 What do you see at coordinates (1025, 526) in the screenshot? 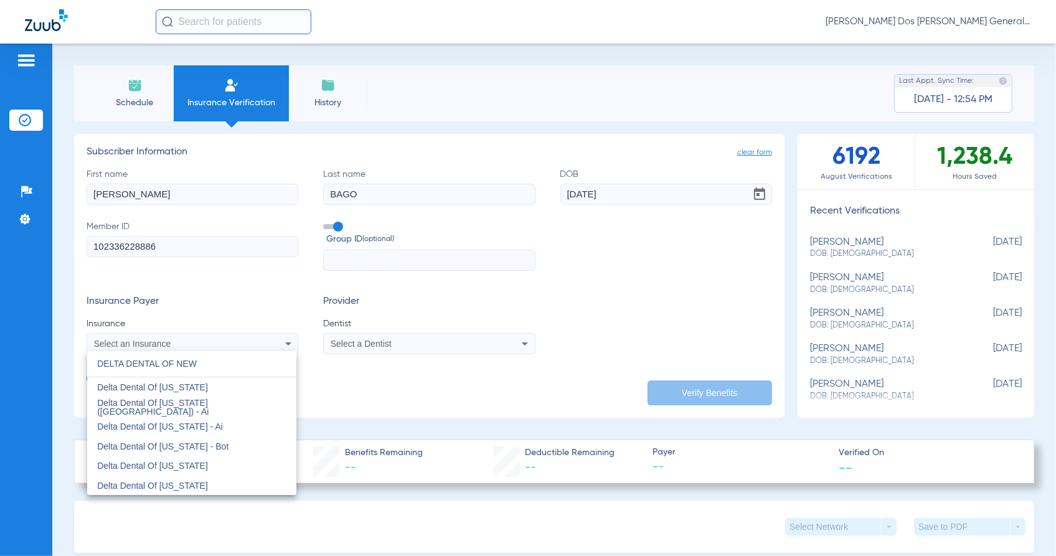
I see `div: Chat Widget` at bounding box center [1025, 526].